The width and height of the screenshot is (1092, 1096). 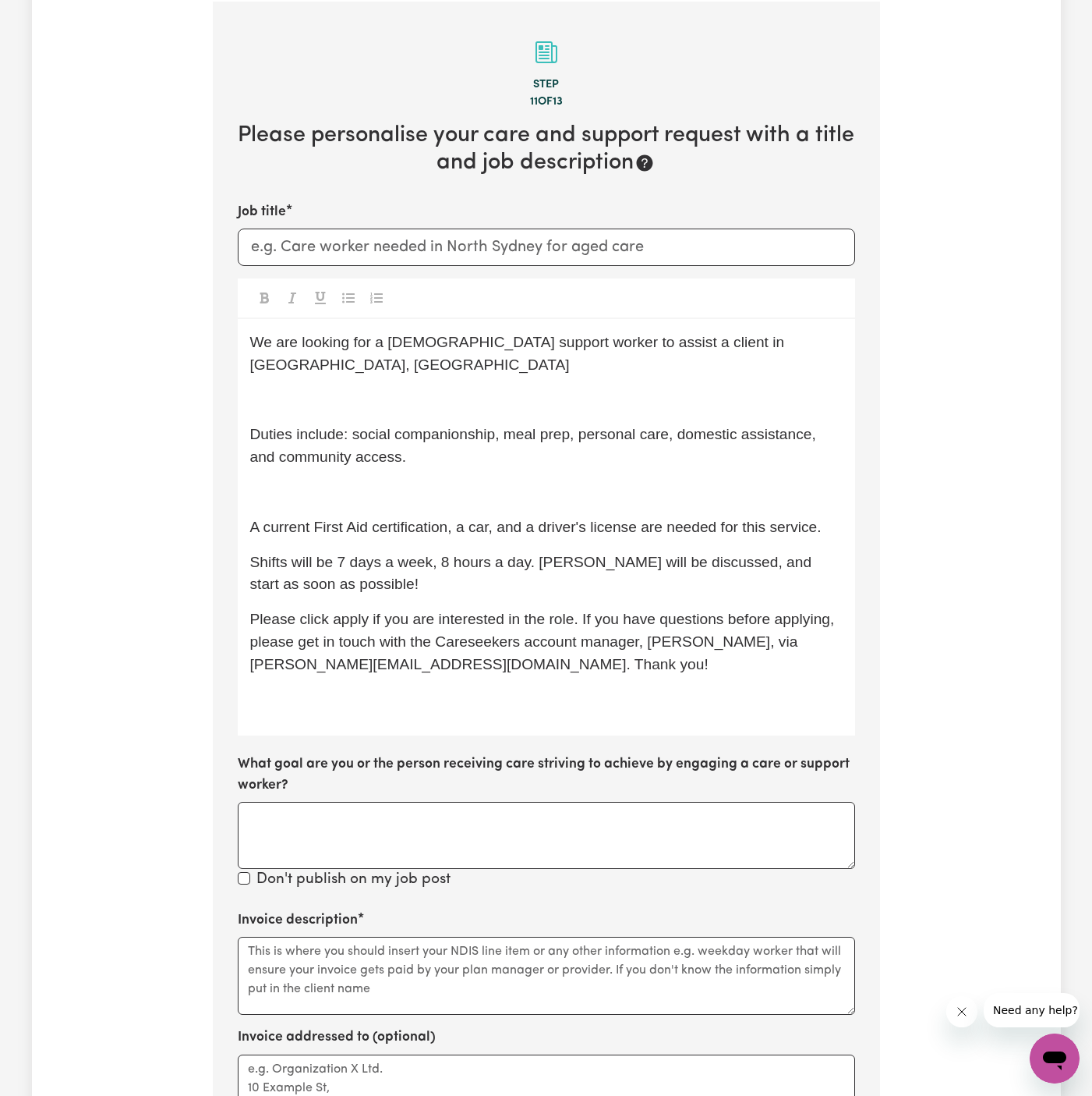 What do you see at coordinates (262, 212) in the screenshot?
I see `label: Job title` at bounding box center [262, 212].